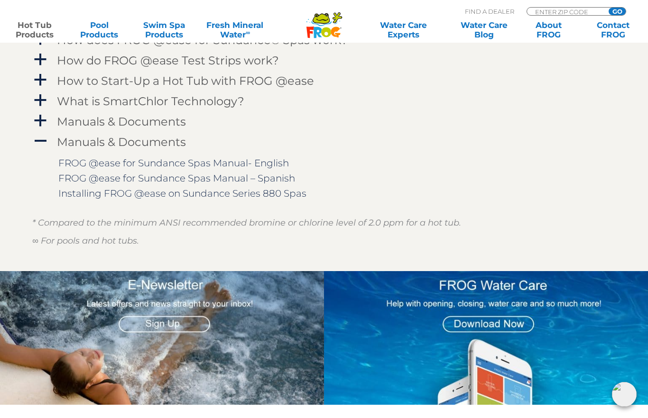 The height and width of the screenshot is (418, 648). I want to click on input: Zip Code Form, so click(566, 11).